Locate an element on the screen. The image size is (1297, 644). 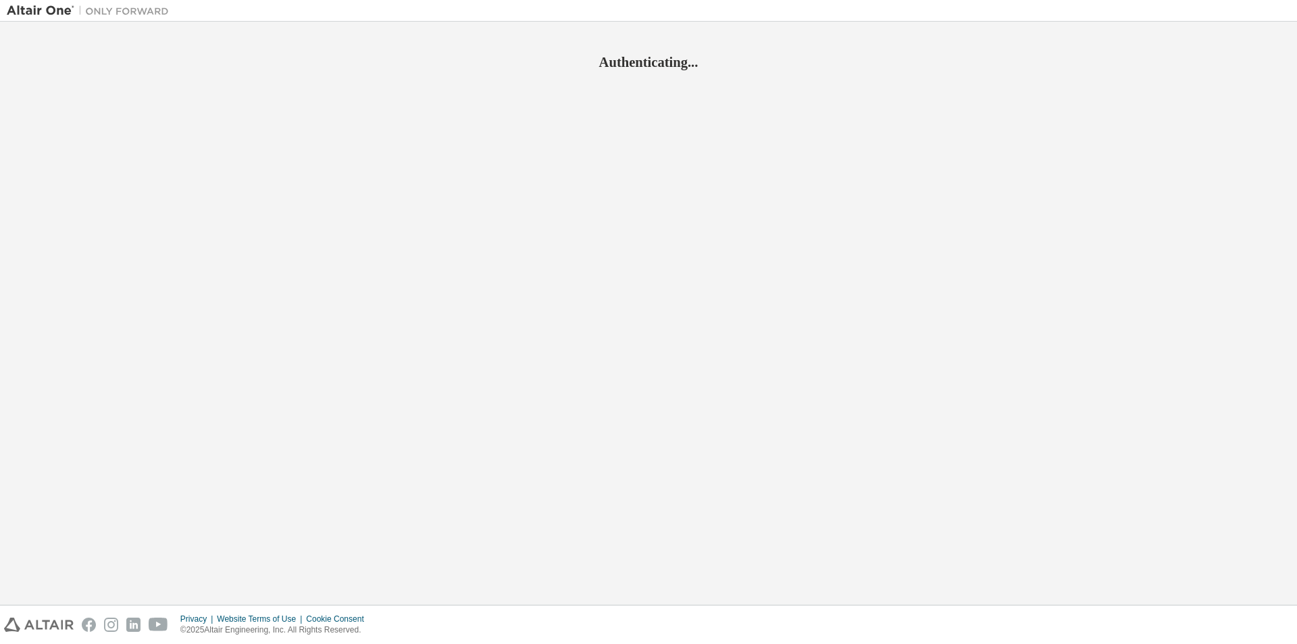
img: linkedin.svg is located at coordinates (133, 624).